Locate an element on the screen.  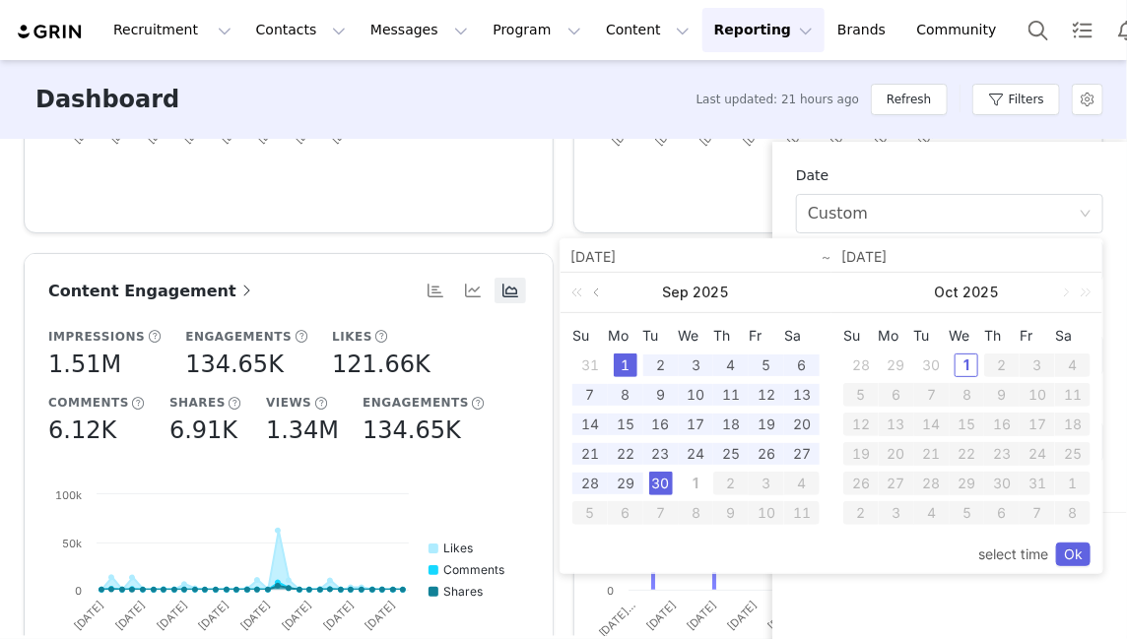
td: October 30, 2025 is located at coordinates (1002, 484).